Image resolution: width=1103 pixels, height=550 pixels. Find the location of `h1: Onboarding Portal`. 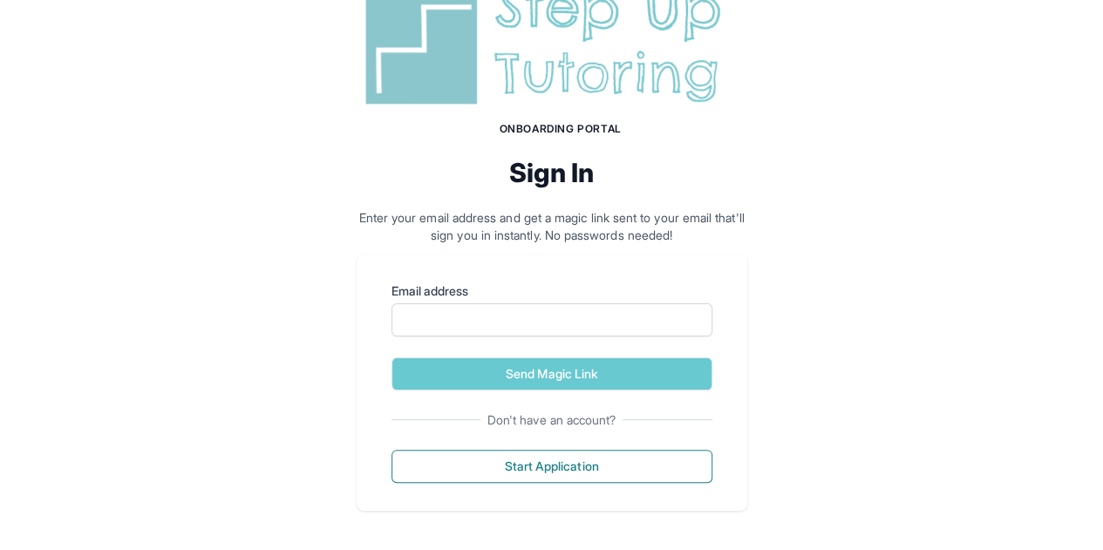

h1: Onboarding Portal is located at coordinates (561, 129).